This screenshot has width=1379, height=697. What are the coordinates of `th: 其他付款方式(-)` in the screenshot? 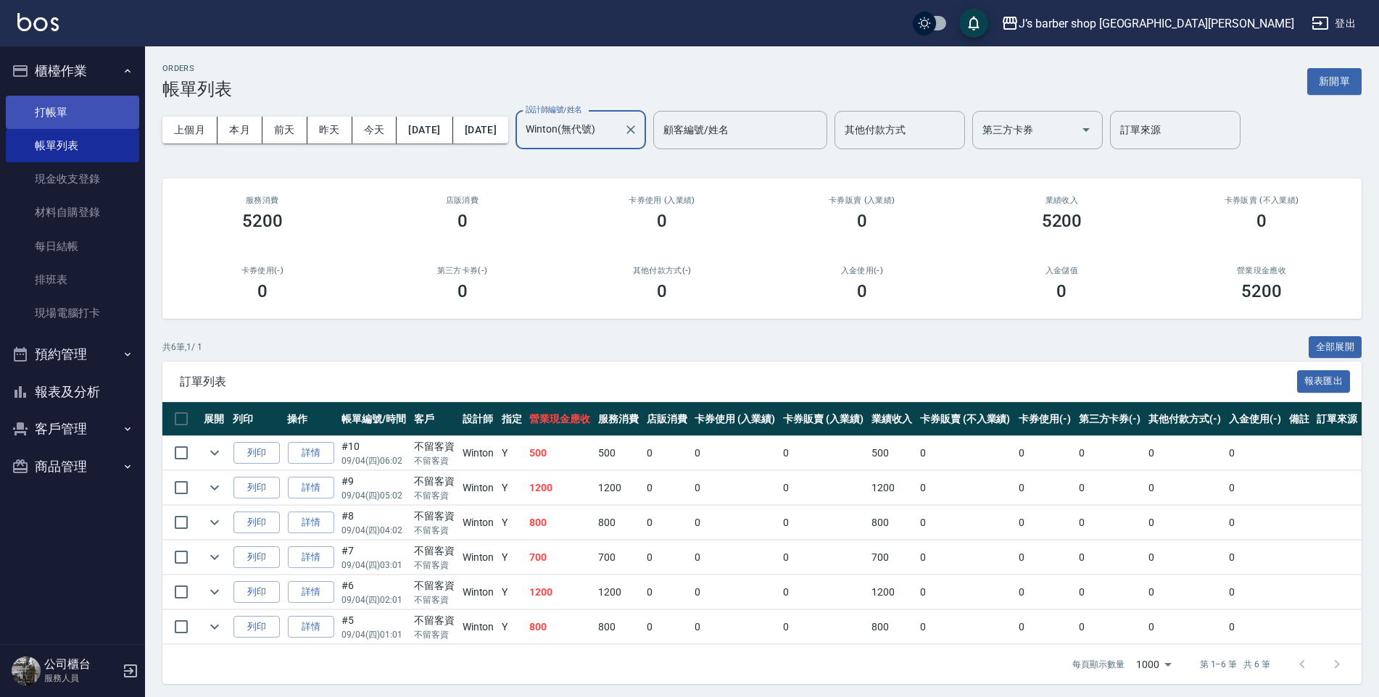 It's located at (1185, 419).